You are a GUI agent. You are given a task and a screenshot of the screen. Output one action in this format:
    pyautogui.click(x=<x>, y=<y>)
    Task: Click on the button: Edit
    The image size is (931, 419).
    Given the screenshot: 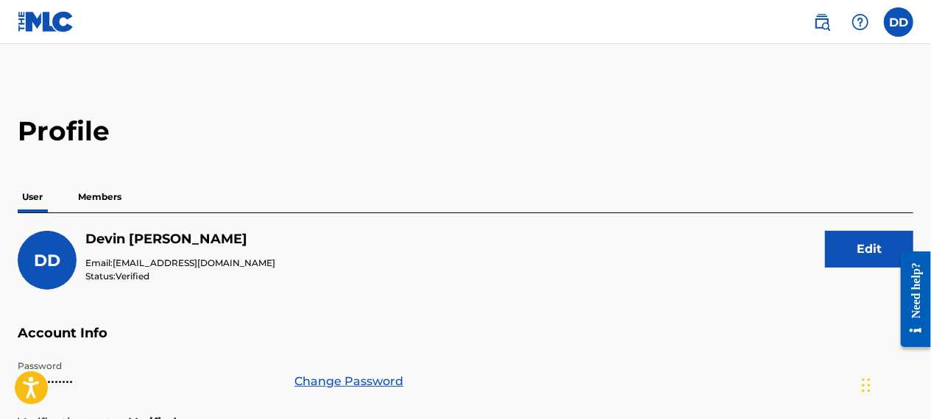 What is the action you would take?
    pyautogui.click(x=869, y=249)
    